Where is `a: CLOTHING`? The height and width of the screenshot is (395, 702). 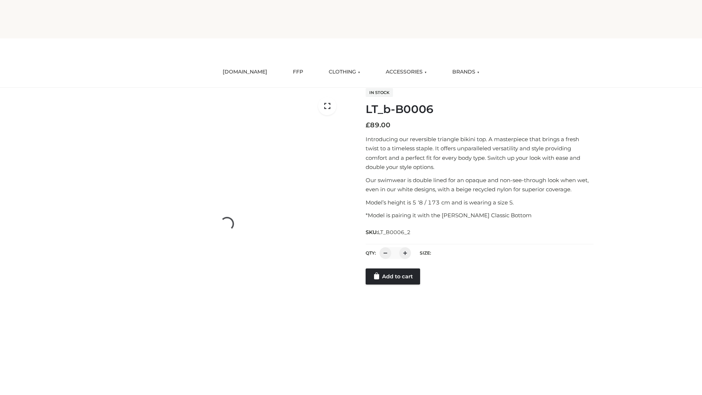 a: CLOTHING is located at coordinates (345, 72).